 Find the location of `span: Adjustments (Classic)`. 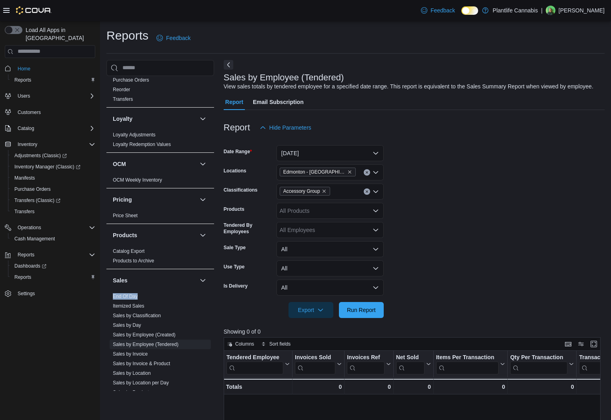

span: Adjustments (Classic) is located at coordinates (40, 156).